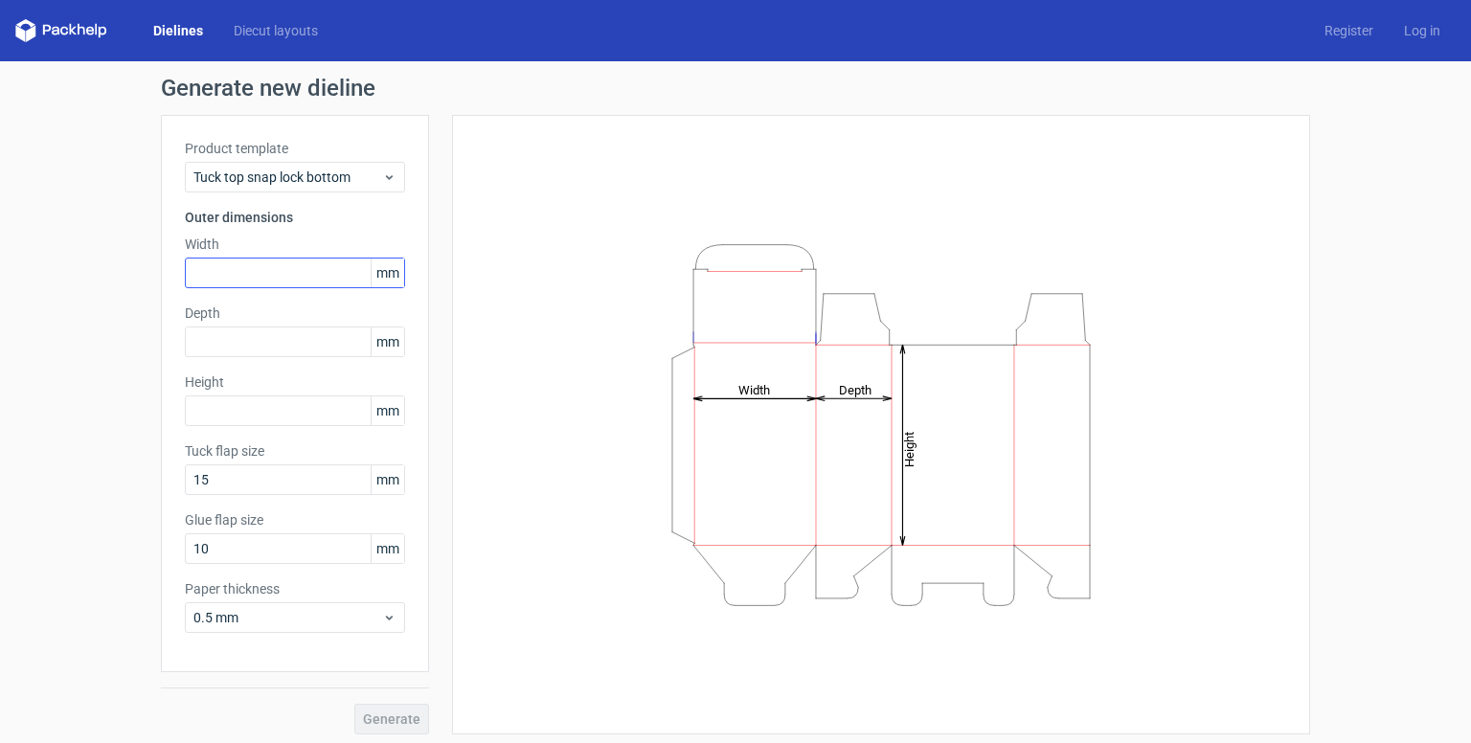 Image resolution: width=1471 pixels, height=743 pixels. Describe the element at coordinates (287, 618) in the screenshot. I see `span: 0.5 mm` at that location.